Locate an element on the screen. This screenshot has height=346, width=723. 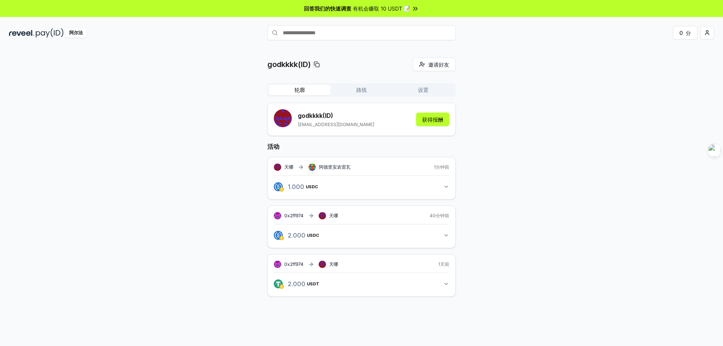
font: USDT is located at coordinates (313, 284).